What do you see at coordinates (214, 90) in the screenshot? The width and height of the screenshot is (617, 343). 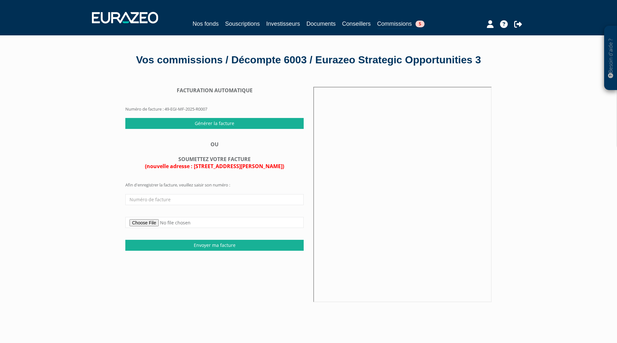 I see `div: FACTURATION AUTOMATIQUE` at bounding box center [214, 90].